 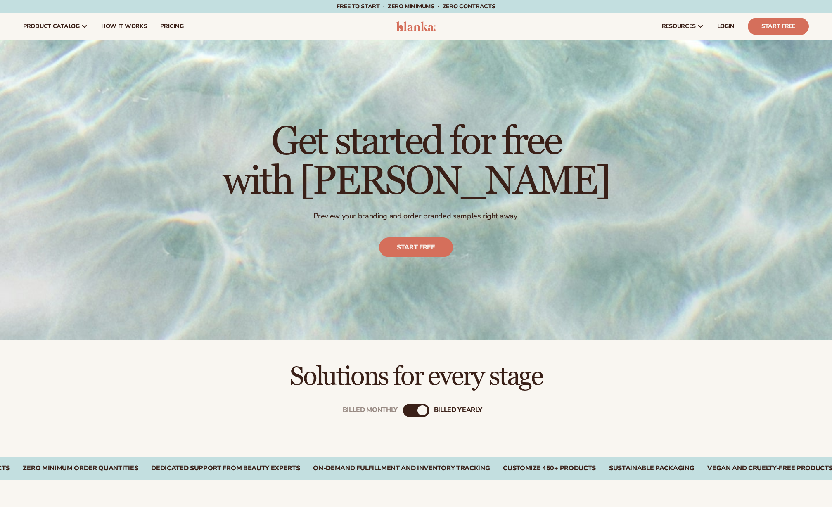 I want to click on a: Start free, so click(x=416, y=248).